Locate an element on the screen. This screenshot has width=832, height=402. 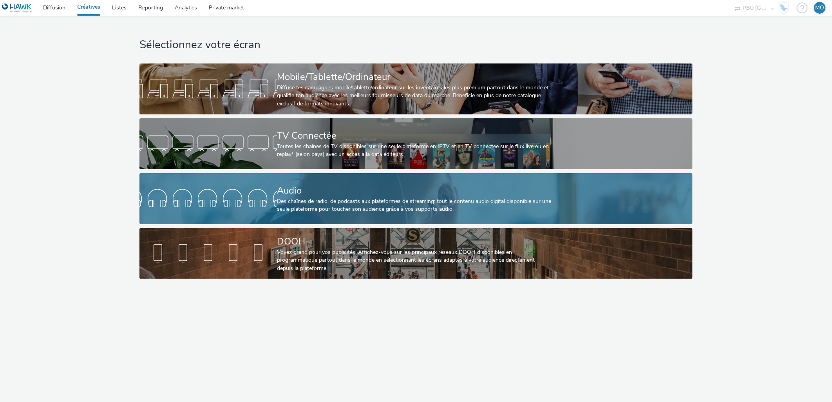
div: Audio is located at coordinates (414, 190).